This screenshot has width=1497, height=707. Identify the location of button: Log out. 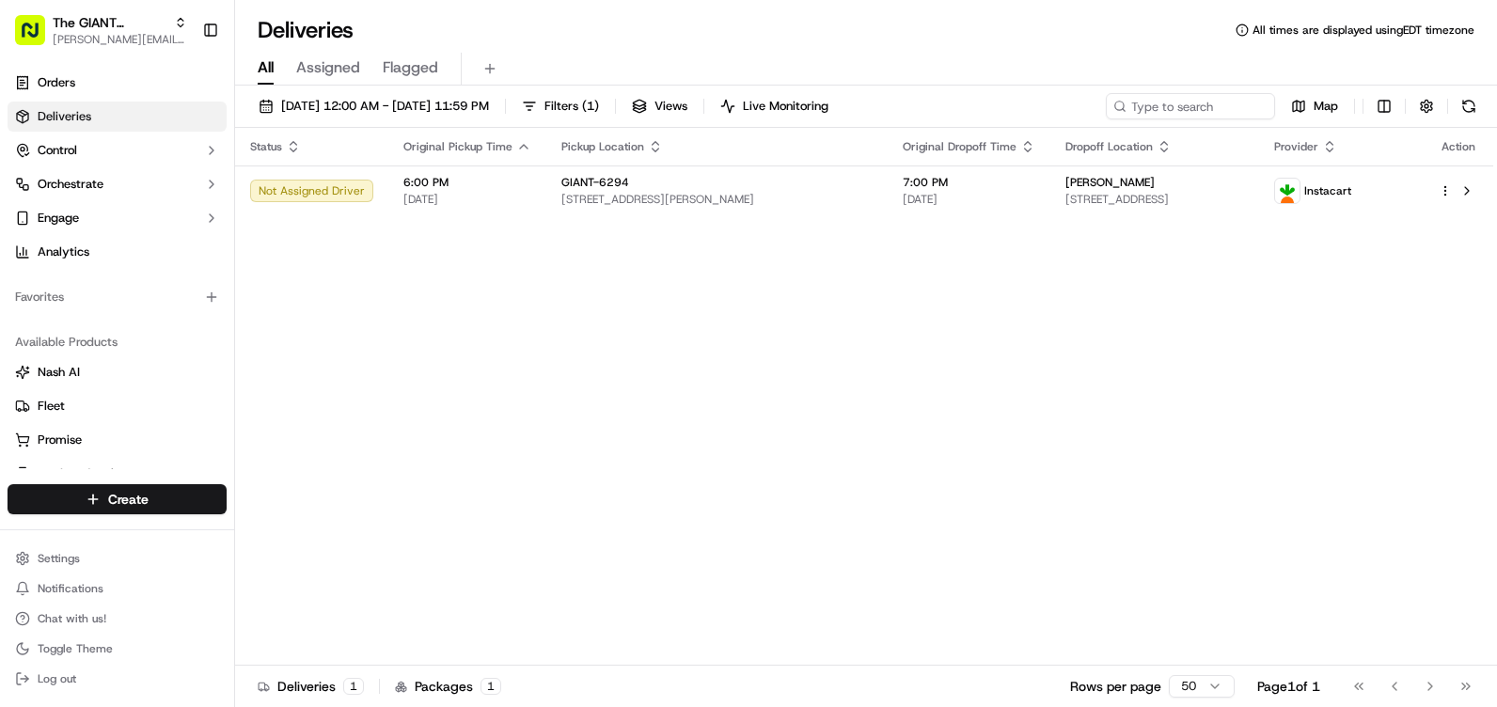
(117, 679).